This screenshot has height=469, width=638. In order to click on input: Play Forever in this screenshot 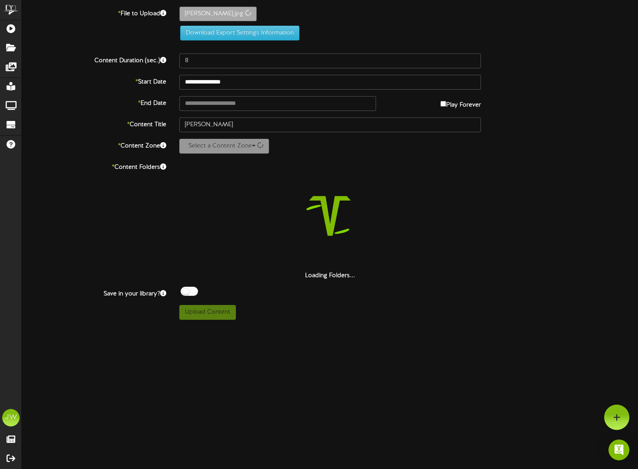, I will do `click(443, 104)`.